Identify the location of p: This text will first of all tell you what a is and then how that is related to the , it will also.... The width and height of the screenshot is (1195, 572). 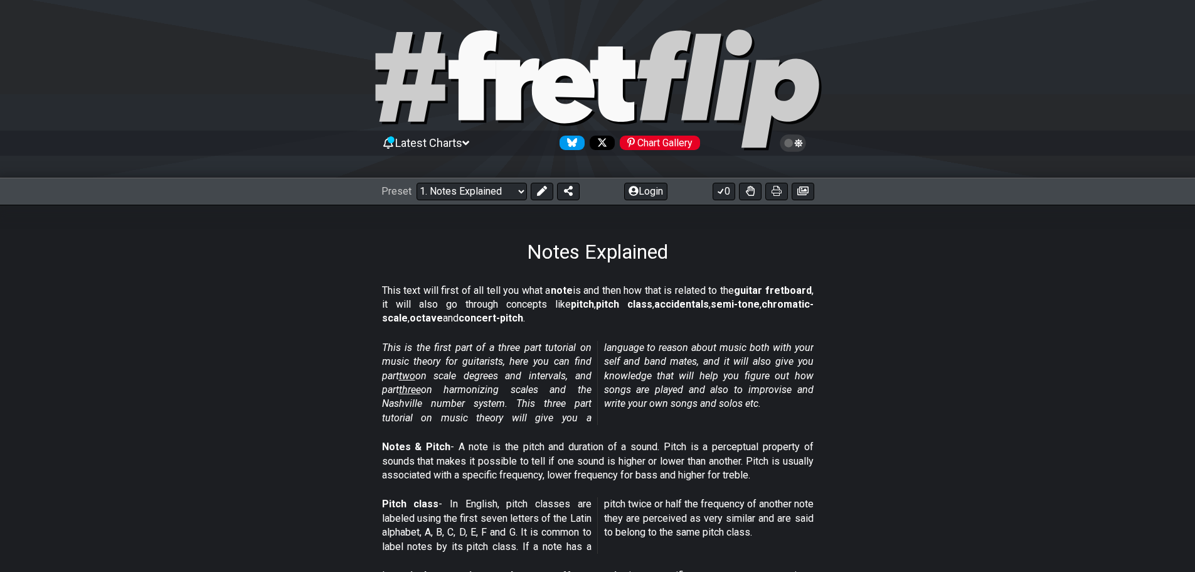
(598, 304).